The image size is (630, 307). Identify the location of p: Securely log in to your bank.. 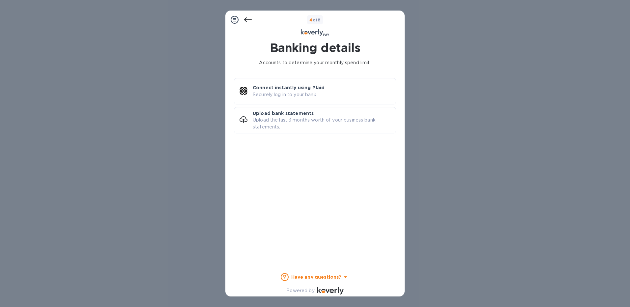
(285, 95).